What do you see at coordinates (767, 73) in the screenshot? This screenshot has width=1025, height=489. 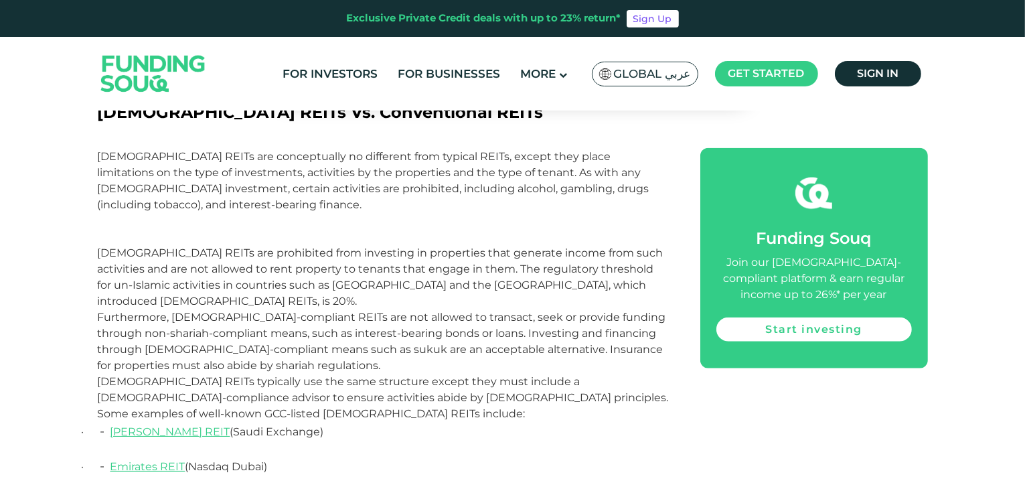 I see `span: Get started` at bounding box center [767, 73].